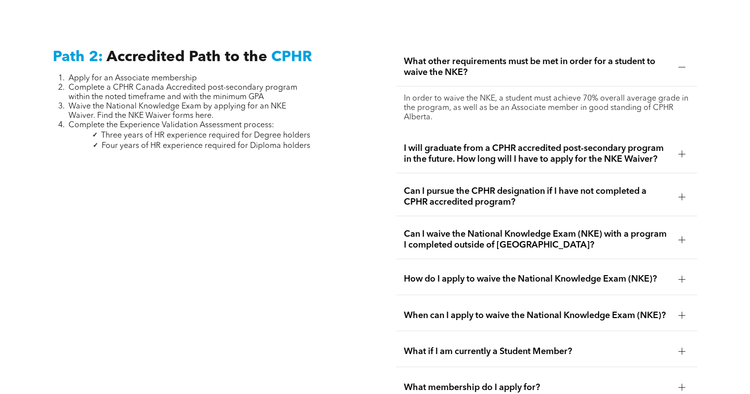 This screenshot has width=750, height=394. I want to click on span: CPHR, so click(291, 57).